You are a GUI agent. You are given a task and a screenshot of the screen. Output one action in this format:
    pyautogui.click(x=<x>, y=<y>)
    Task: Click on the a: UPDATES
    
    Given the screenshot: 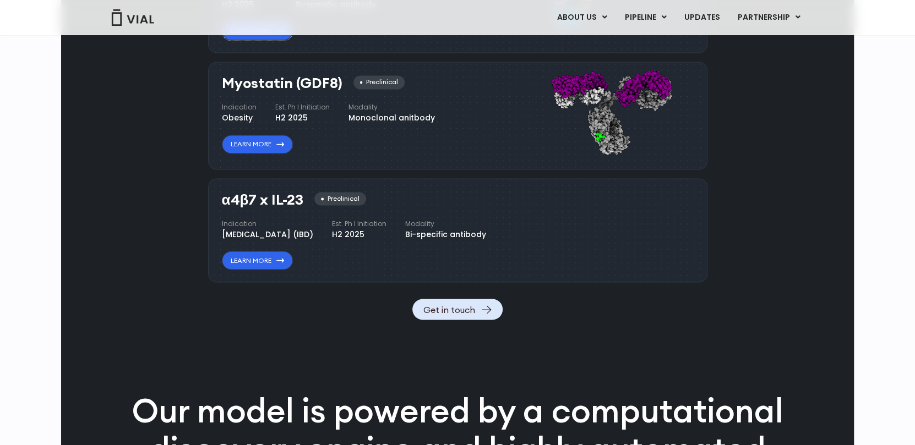 What is the action you would take?
    pyautogui.click(x=702, y=18)
    